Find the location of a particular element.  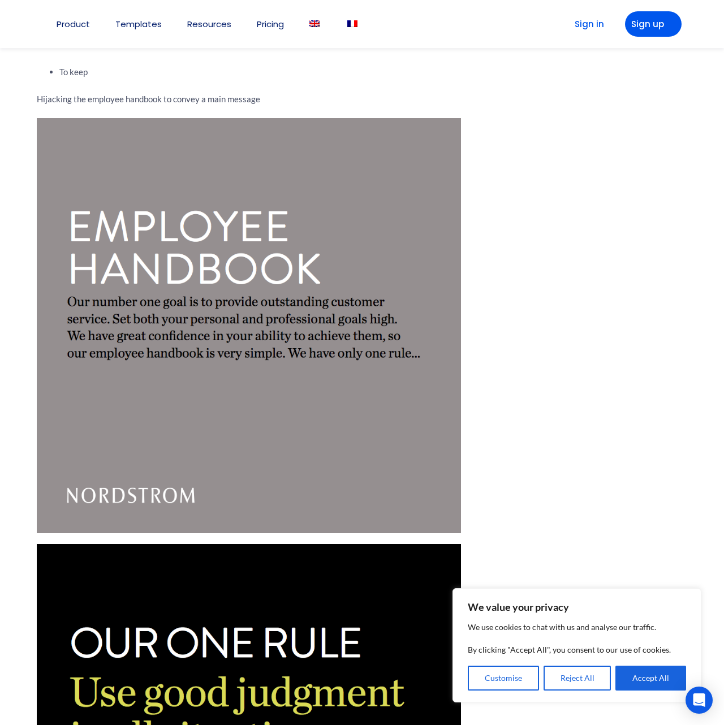

button: Reject All is located at coordinates (577, 678).